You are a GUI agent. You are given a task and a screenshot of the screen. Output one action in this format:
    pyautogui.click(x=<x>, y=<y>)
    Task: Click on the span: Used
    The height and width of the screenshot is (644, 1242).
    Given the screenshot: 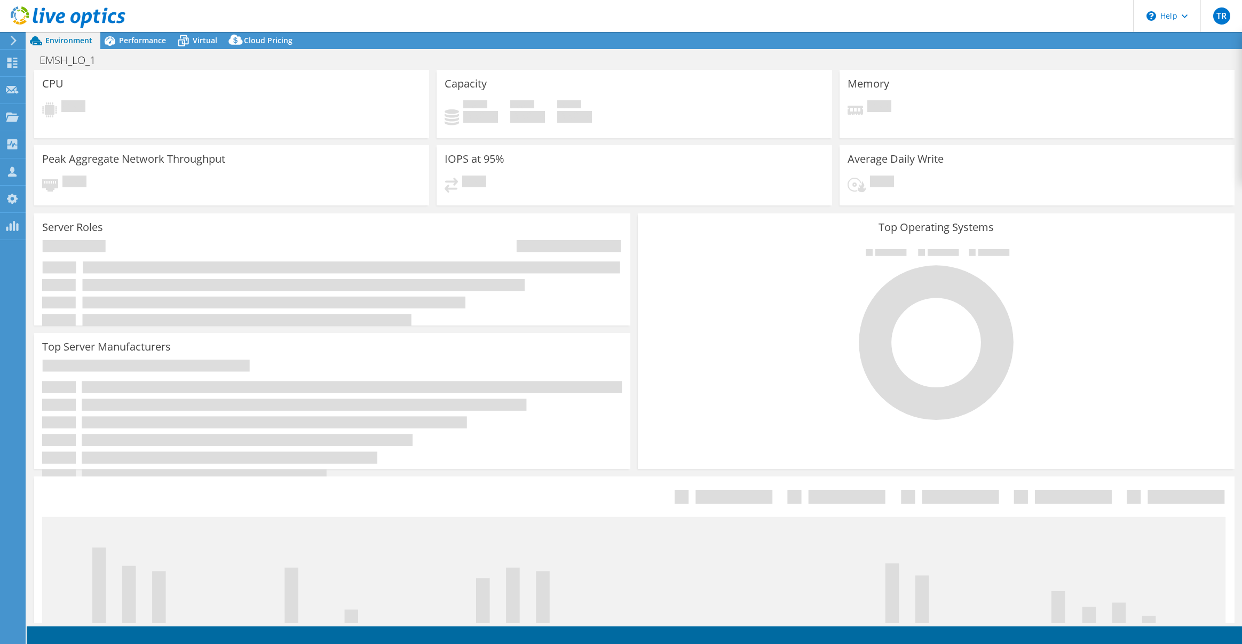 What is the action you would take?
    pyautogui.click(x=475, y=106)
    